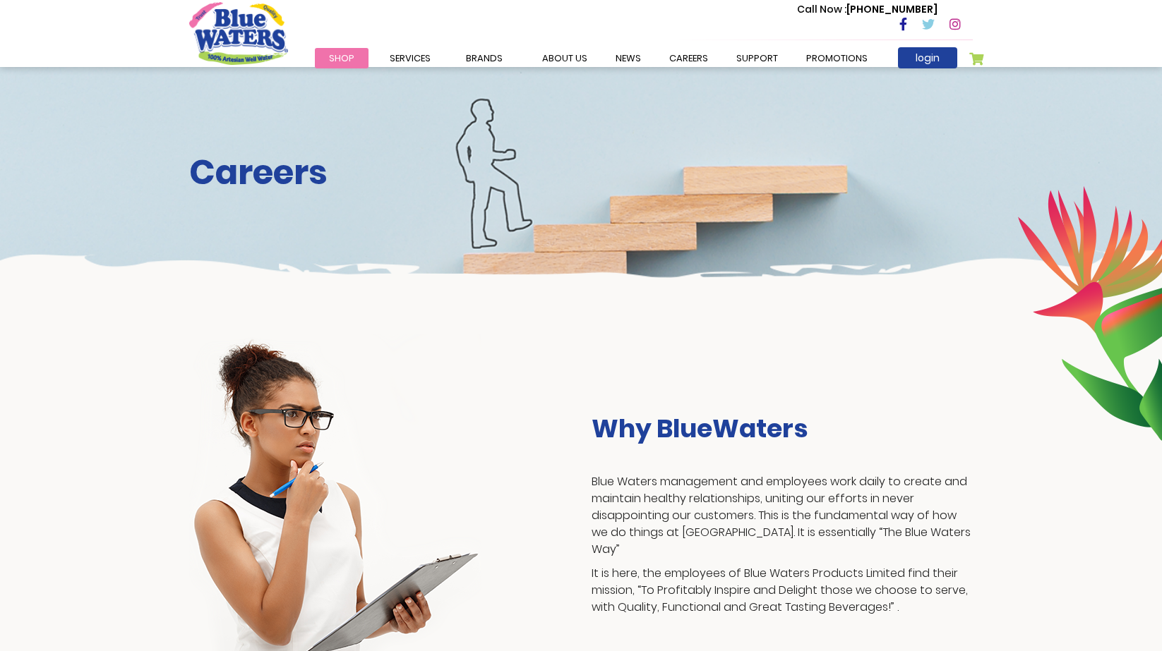 The image size is (1162, 651). What do you see at coordinates (628, 58) in the screenshot?
I see `a: News` at bounding box center [628, 58].